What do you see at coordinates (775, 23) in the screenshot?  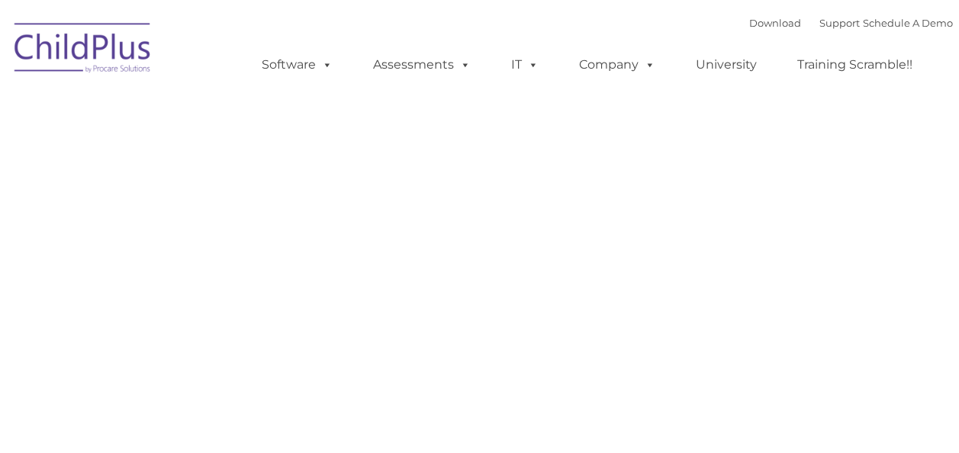 I see `a: Download` at bounding box center [775, 23].